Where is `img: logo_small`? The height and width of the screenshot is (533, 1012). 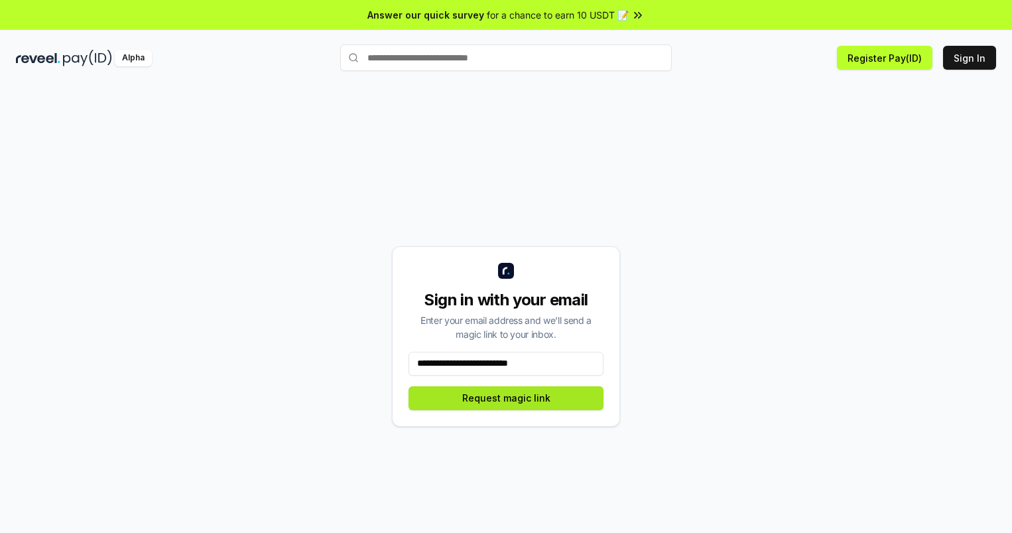 img: logo_small is located at coordinates (506, 271).